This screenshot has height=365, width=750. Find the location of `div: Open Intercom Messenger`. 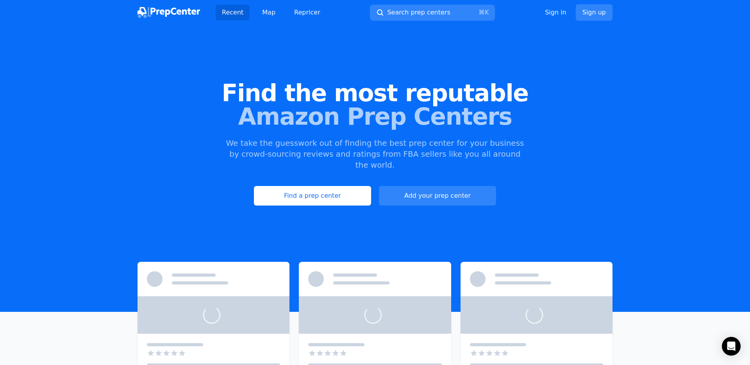

div: Open Intercom Messenger is located at coordinates (731, 346).